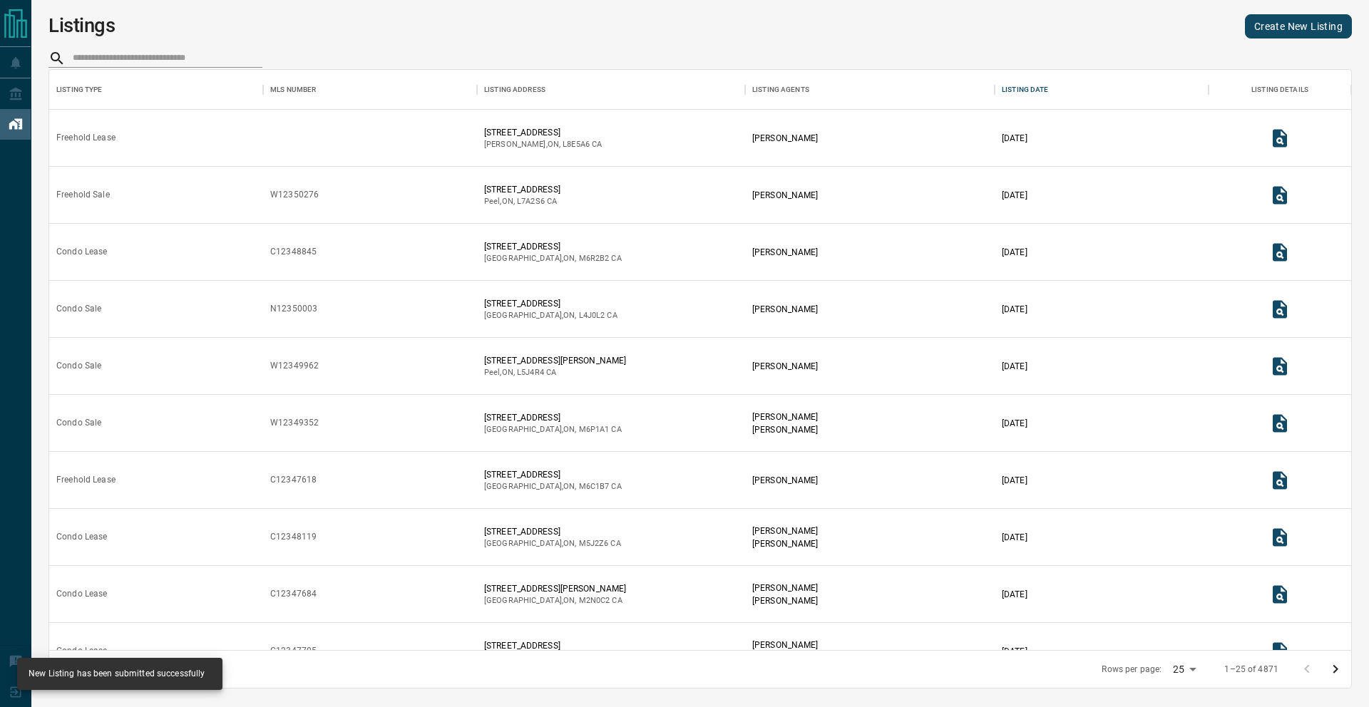  I want to click on span: m6c1b7, so click(594, 486).